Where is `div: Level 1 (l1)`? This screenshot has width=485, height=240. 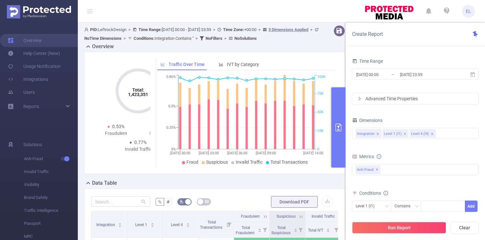
div: Level 1 (l1) is located at coordinates (392, 134).